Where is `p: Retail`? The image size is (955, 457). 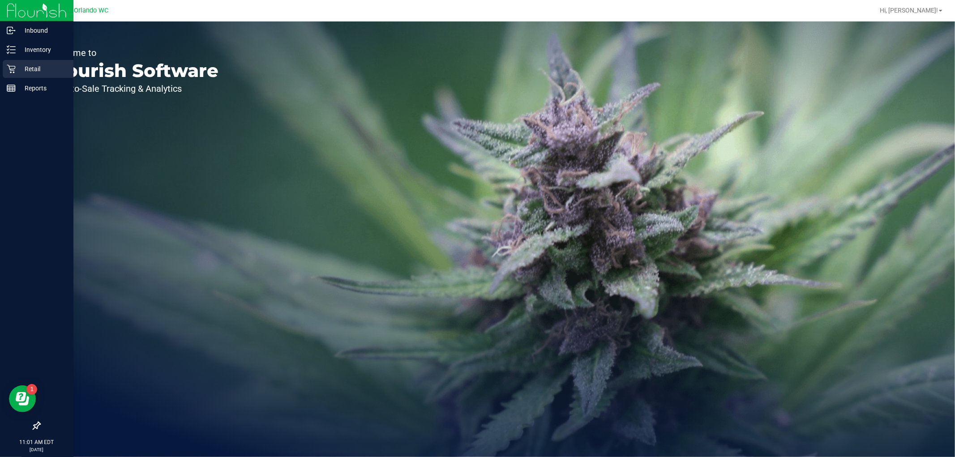
p: Retail is located at coordinates (43, 69).